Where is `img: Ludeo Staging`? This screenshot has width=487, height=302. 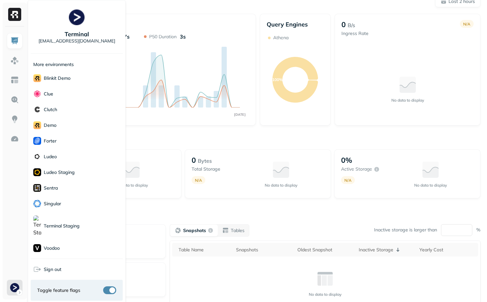
img: Ludeo Staging is located at coordinates (37, 172).